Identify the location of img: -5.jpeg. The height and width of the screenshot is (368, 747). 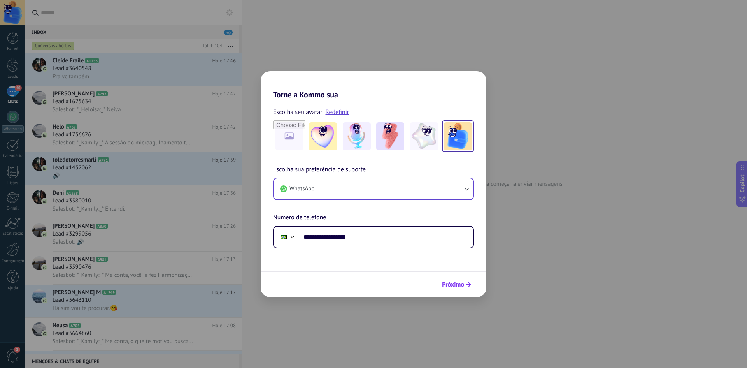
(458, 136).